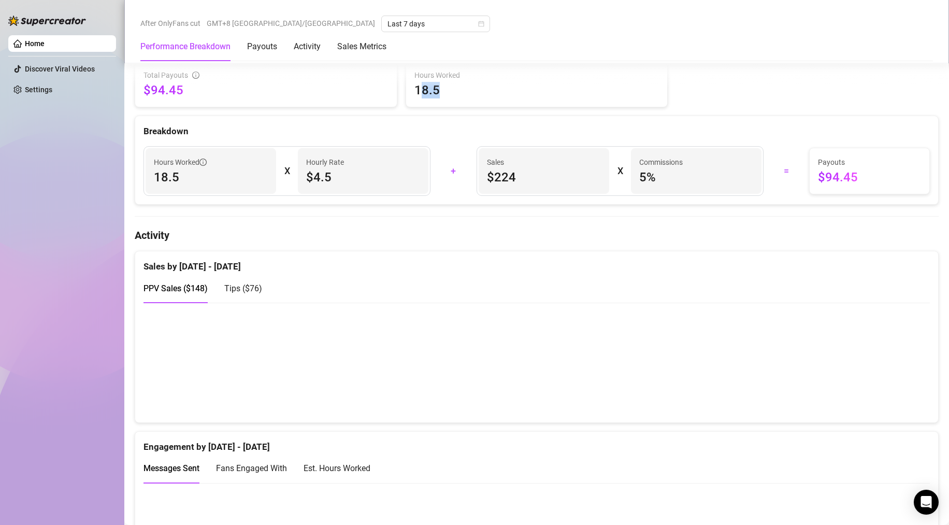 This screenshot has height=525, width=949. Describe the element at coordinates (696, 177) in the screenshot. I see `span: 5 %` at that location.